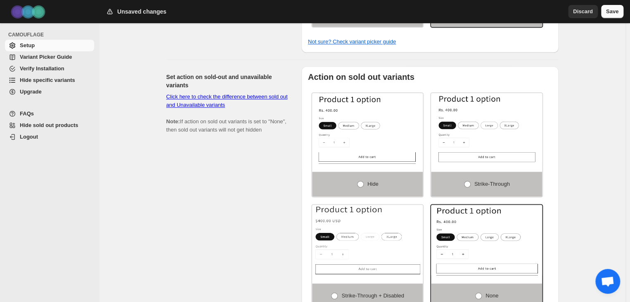  I want to click on img: Strike-through, so click(487, 128).